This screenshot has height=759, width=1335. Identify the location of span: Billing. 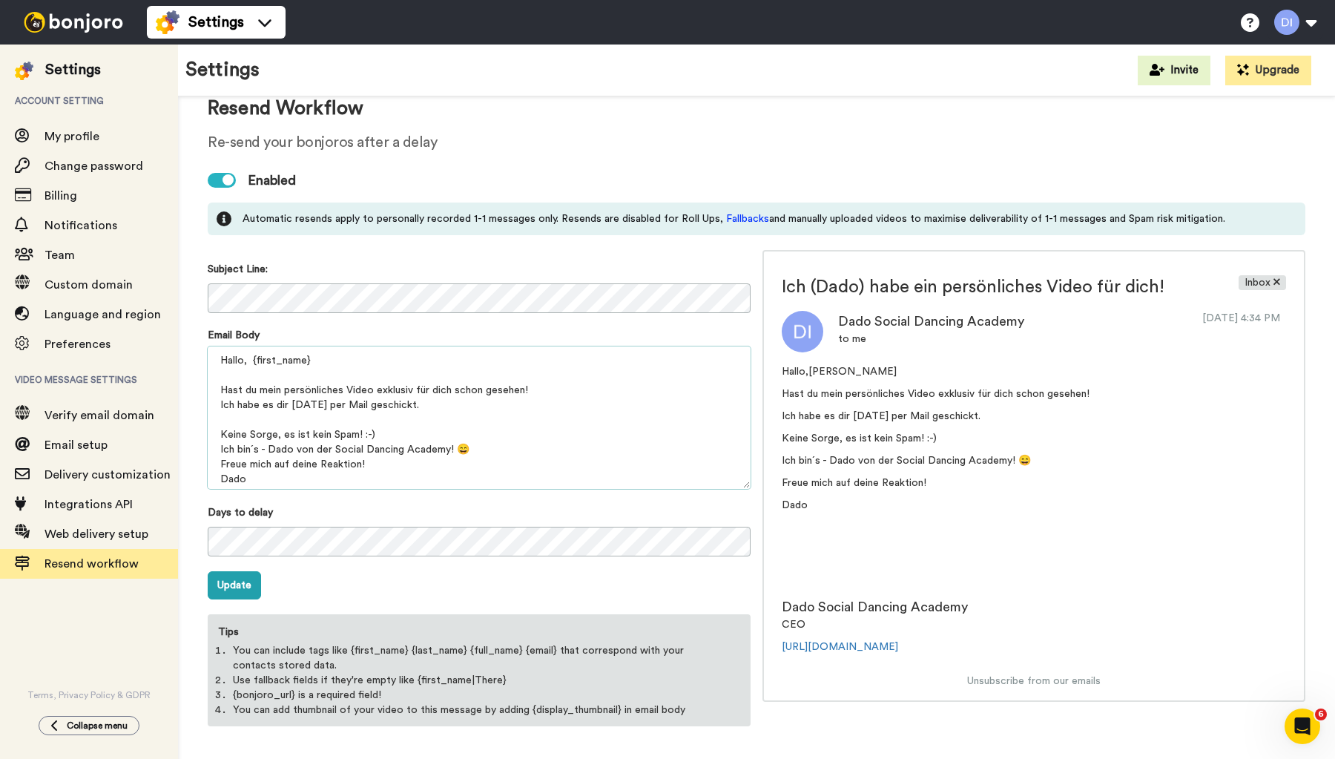
(61, 196).